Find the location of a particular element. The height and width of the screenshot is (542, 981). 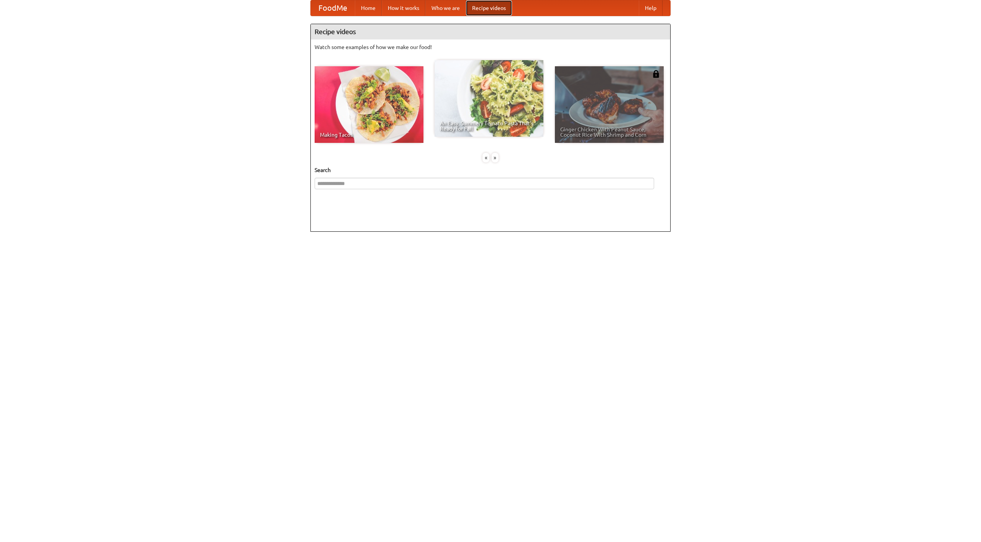

a: Home is located at coordinates (368, 8).